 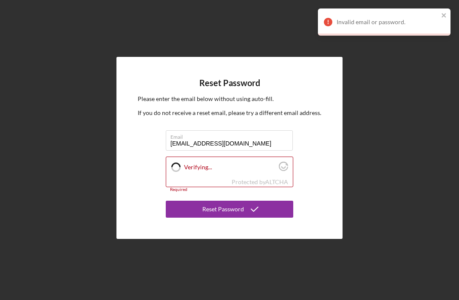 What do you see at coordinates (229, 190) in the screenshot?
I see `div: Required` at bounding box center [229, 190].